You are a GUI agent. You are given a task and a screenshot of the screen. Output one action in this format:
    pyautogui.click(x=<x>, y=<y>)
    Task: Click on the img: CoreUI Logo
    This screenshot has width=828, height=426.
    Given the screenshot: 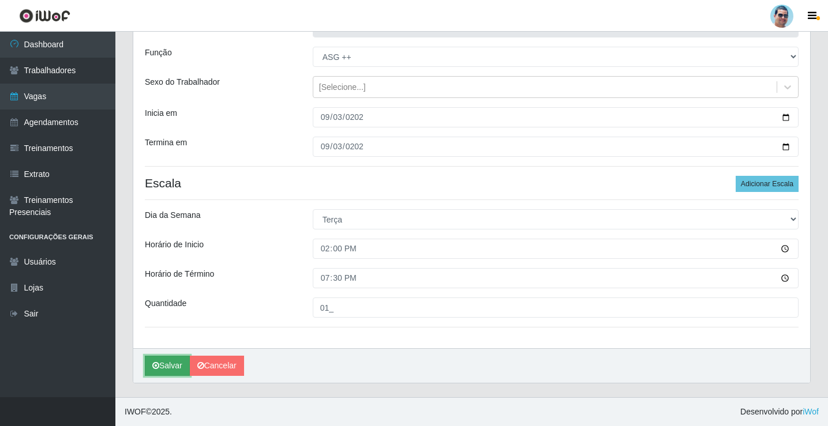 What is the action you would take?
    pyautogui.click(x=44, y=16)
    